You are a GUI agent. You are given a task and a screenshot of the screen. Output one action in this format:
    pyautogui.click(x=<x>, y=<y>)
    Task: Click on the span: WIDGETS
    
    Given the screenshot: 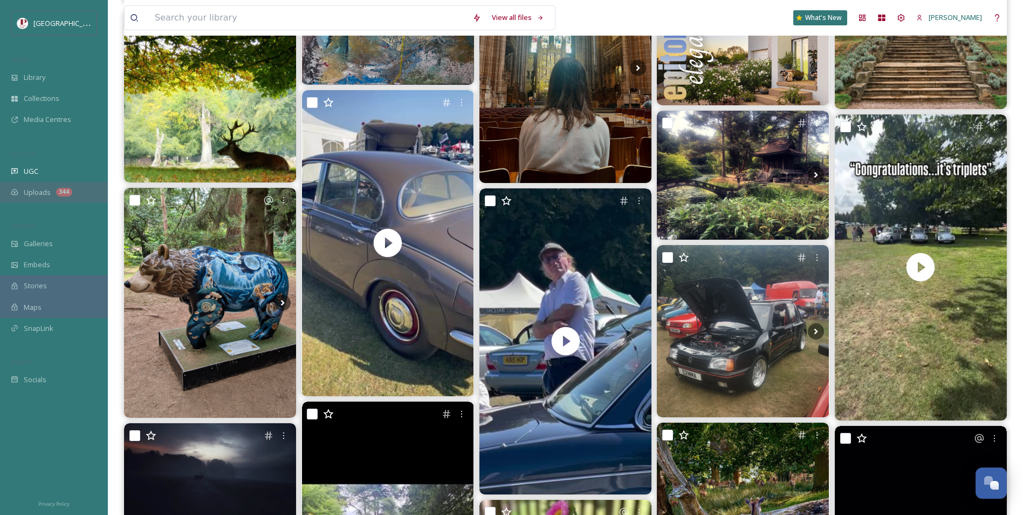 What is the action you would take?
    pyautogui.click(x=23, y=225)
    